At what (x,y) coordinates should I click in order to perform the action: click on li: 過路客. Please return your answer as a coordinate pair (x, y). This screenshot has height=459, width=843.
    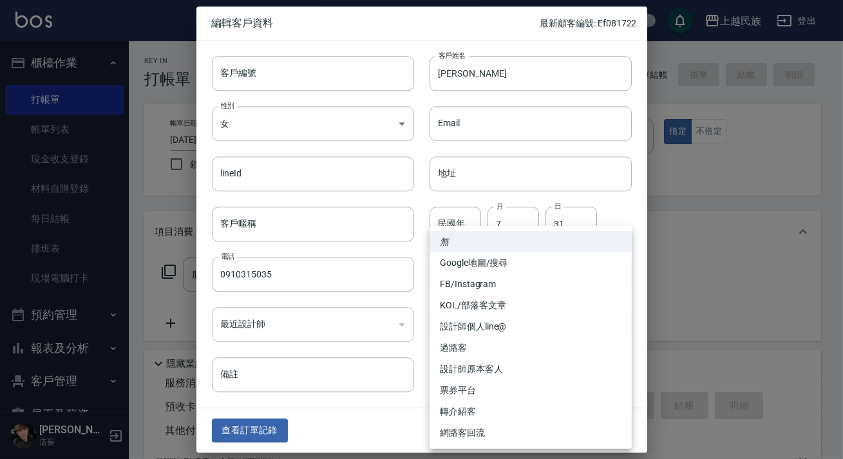
    Looking at the image, I should click on (530, 348).